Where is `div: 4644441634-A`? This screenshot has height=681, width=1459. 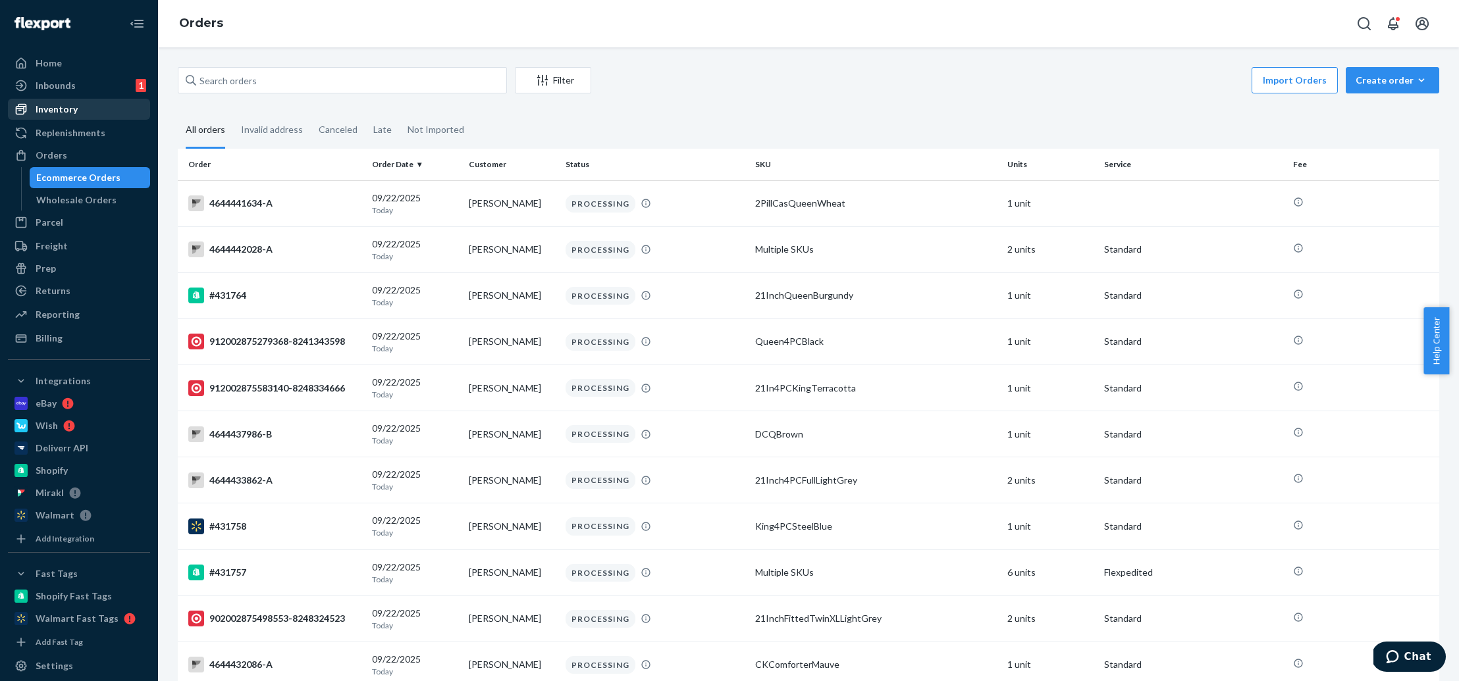 div: 4644441634-A is located at coordinates (275, 203).